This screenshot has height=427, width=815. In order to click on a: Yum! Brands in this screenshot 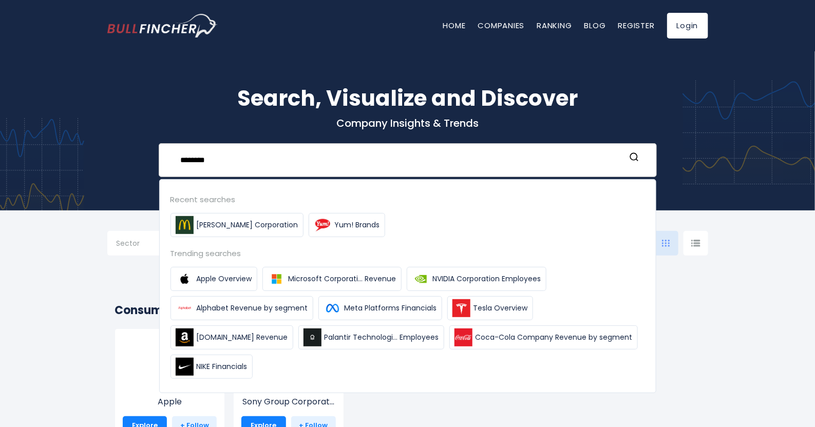, I will do `click(346, 225)`.